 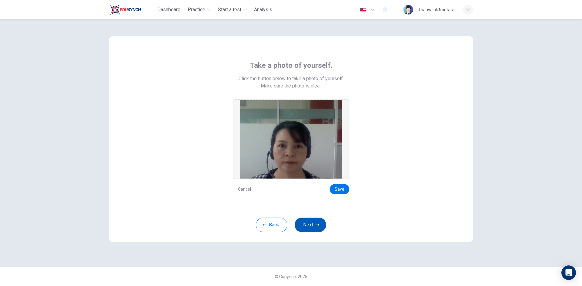 What do you see at coordinates (169, 10) in the screenshot?
I see `a: Dashboard` at bounding box center [169, 10].